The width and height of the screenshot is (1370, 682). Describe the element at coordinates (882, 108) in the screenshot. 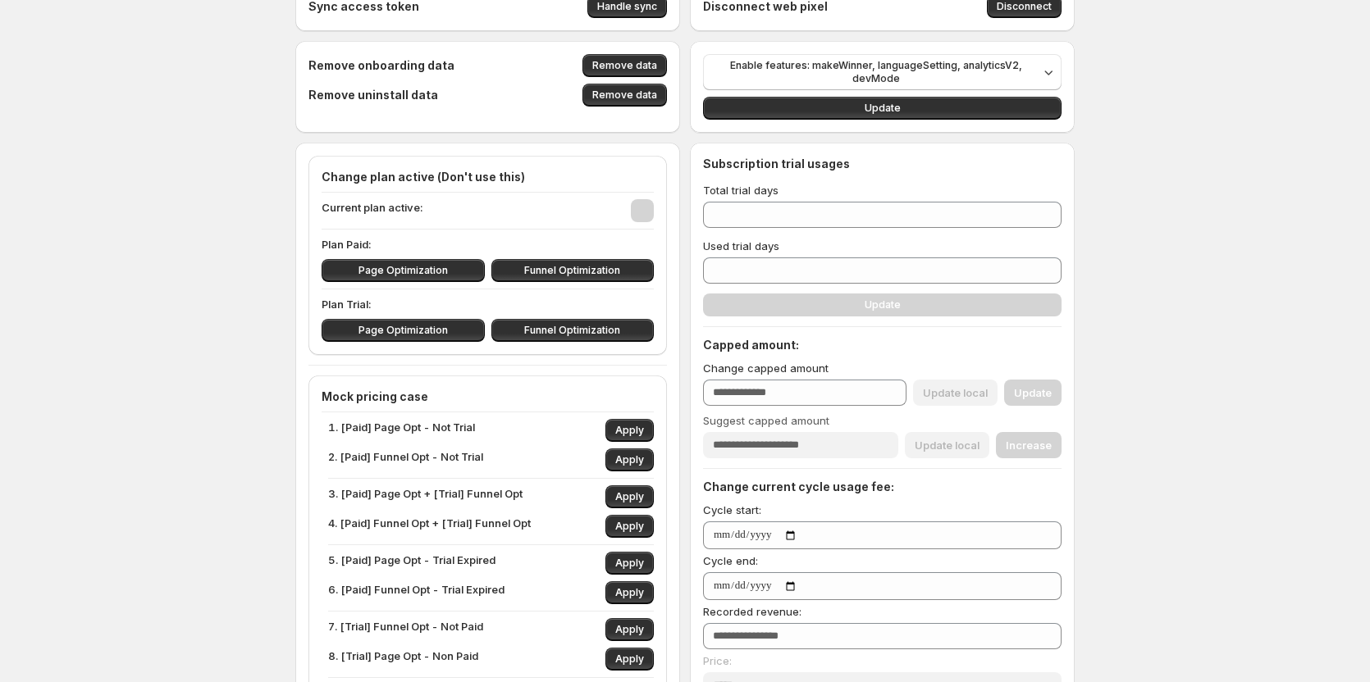

I see `button: Update` at that location.